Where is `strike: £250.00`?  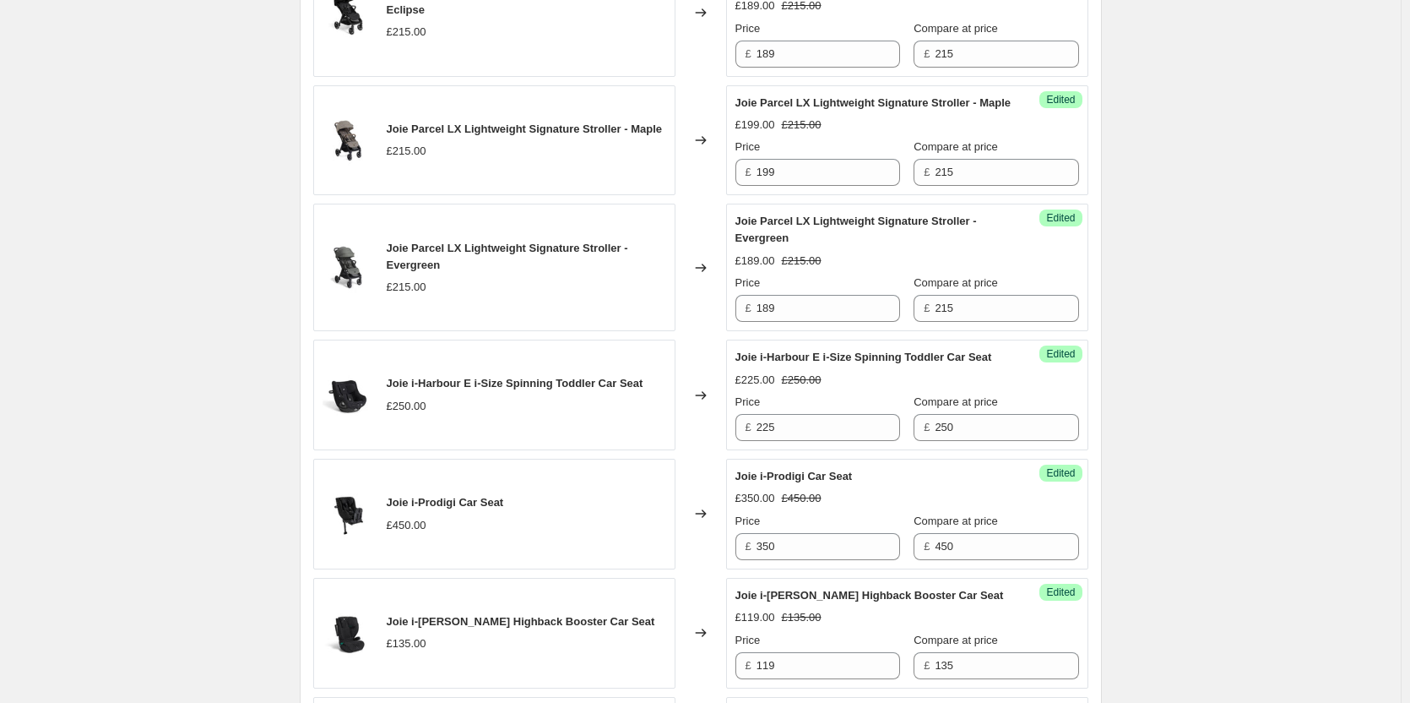 strike: £250.00 is located at coordinates (801, 380).